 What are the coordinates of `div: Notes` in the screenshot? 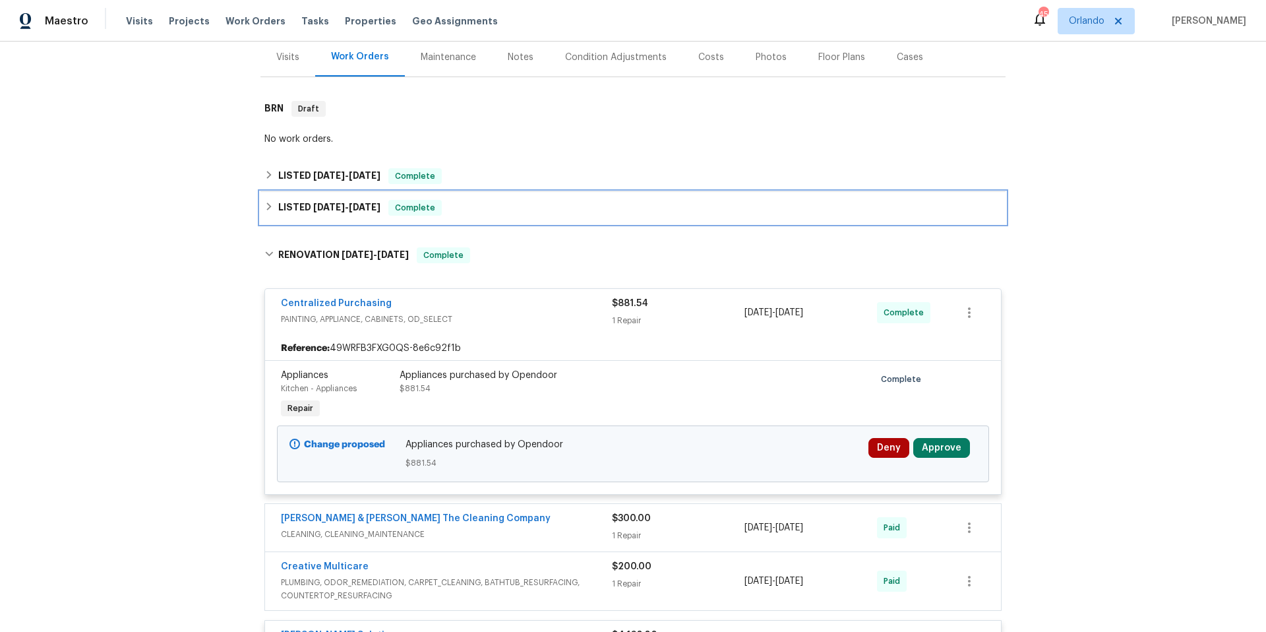 It's located at (520, 57).